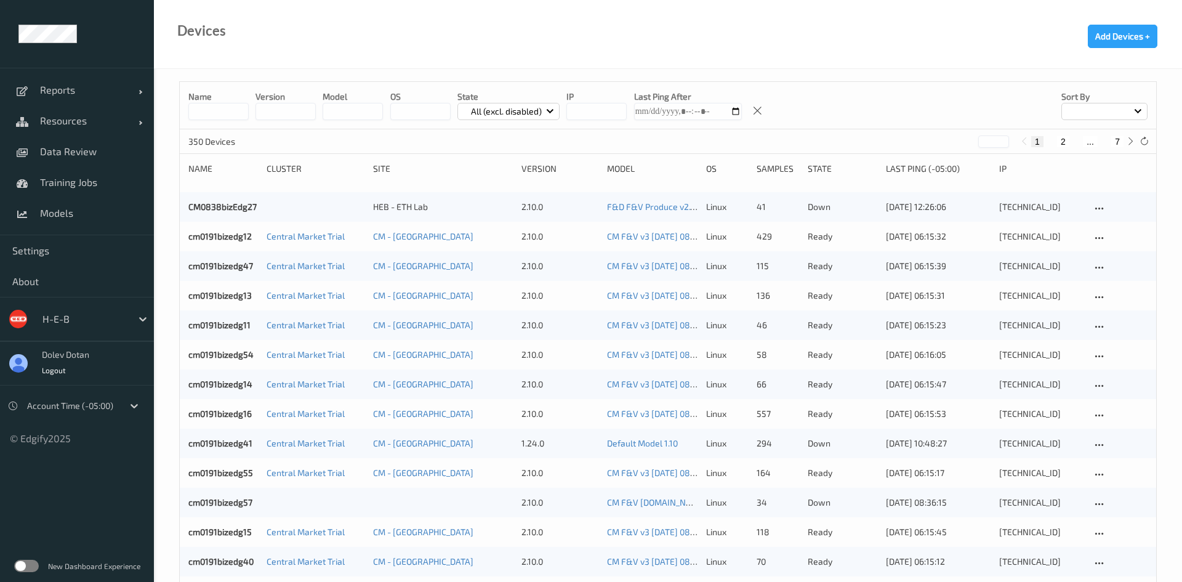 The image size is (1182, 582). Describe the element at coordinates (315, 169) in the screenshot. I see `div: Cluster` at that location.